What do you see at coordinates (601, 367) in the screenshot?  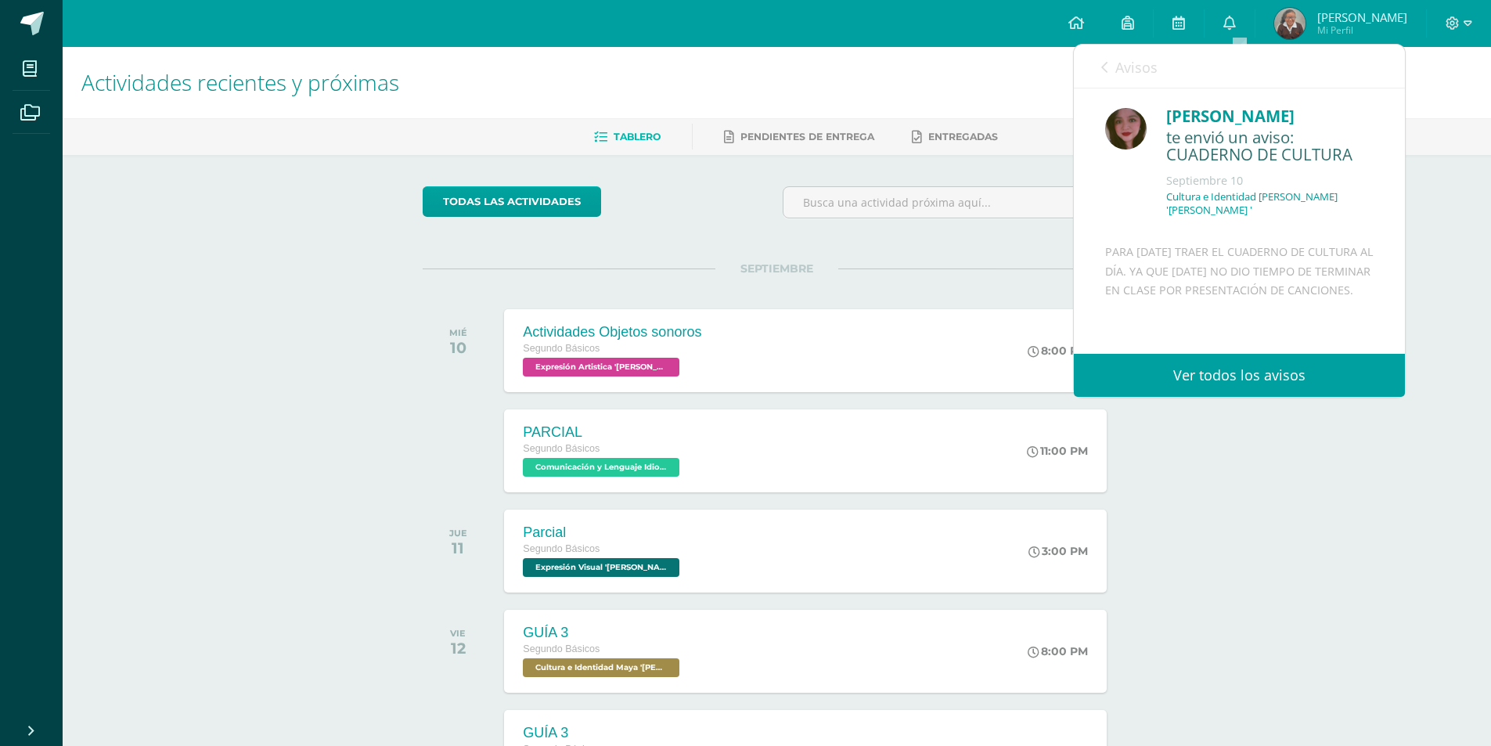 I see `span: Expresión Artistica 'Miguel Angel '` at bounding box center [601, 367].